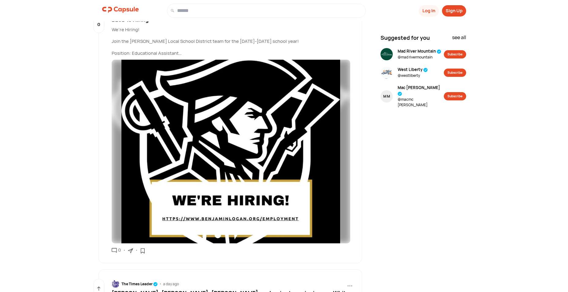 This screenshot has width=568, height=292. I want to click on img: logo, so click(120, 10).